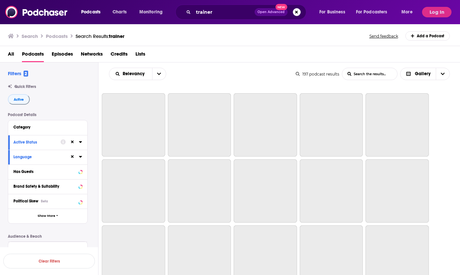 The height and width of the screenshot is (275, 460). Describe the element at coordinates (140, 55) in the screenshot. I see `a: Lists` at that location.